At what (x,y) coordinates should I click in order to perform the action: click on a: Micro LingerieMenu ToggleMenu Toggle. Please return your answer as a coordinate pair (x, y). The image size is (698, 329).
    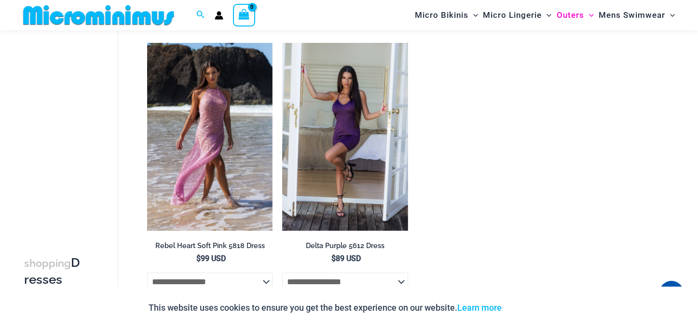
    Looking at the image, I should click on (517, 15).